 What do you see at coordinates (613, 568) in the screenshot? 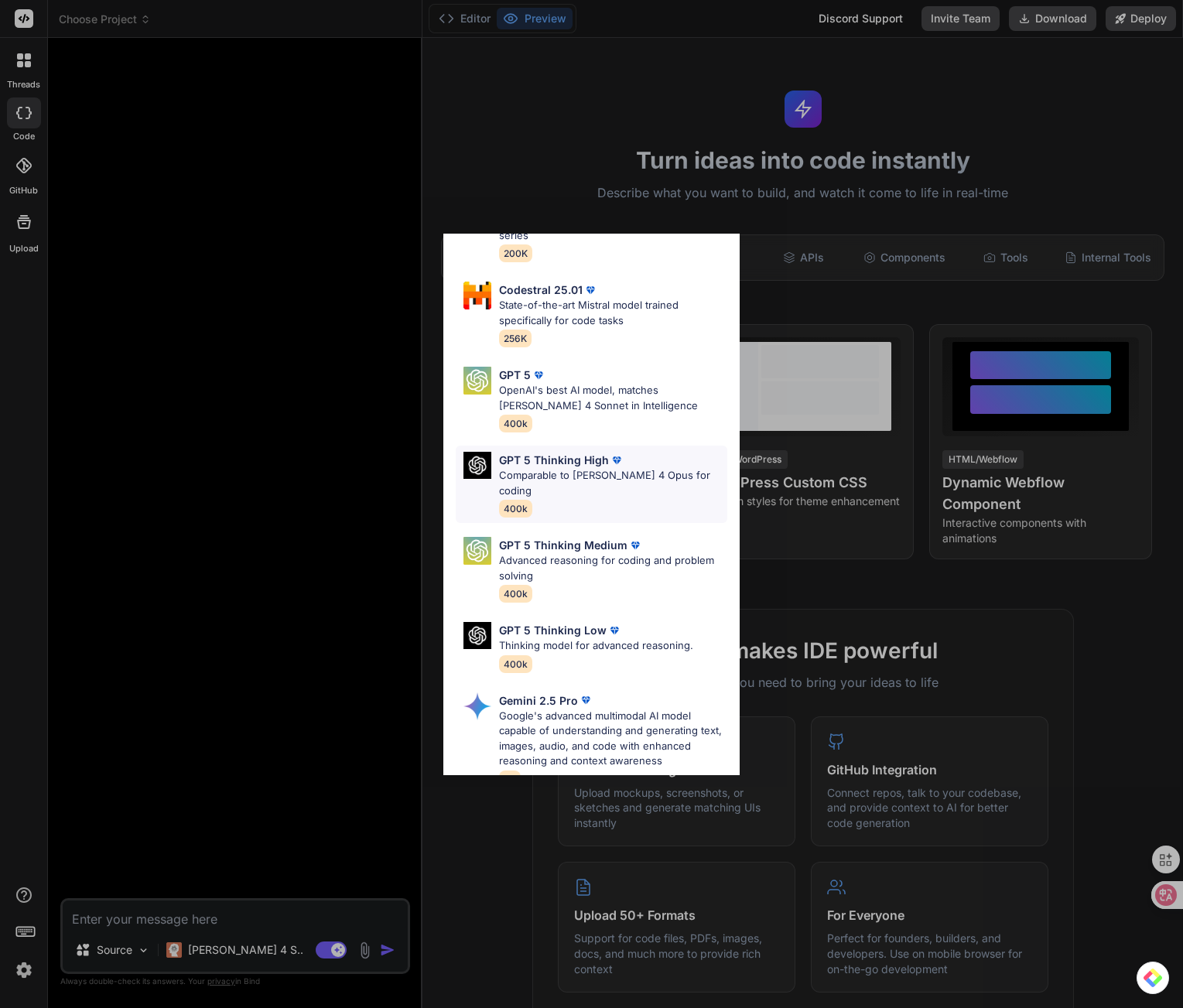
I see `p: Advanced reasoning for coding and problem solving` at bounding box center [613, 568].